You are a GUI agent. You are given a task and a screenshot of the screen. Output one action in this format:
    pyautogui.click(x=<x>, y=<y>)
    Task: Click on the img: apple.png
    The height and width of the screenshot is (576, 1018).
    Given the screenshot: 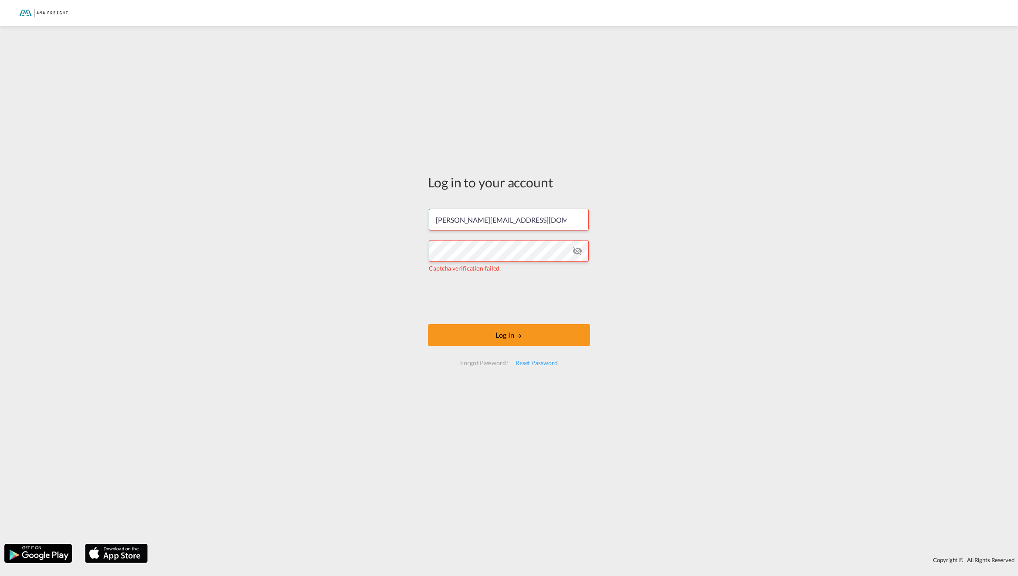 What is the action you would take?
    pyautogui.click(x=116, y=554)
    